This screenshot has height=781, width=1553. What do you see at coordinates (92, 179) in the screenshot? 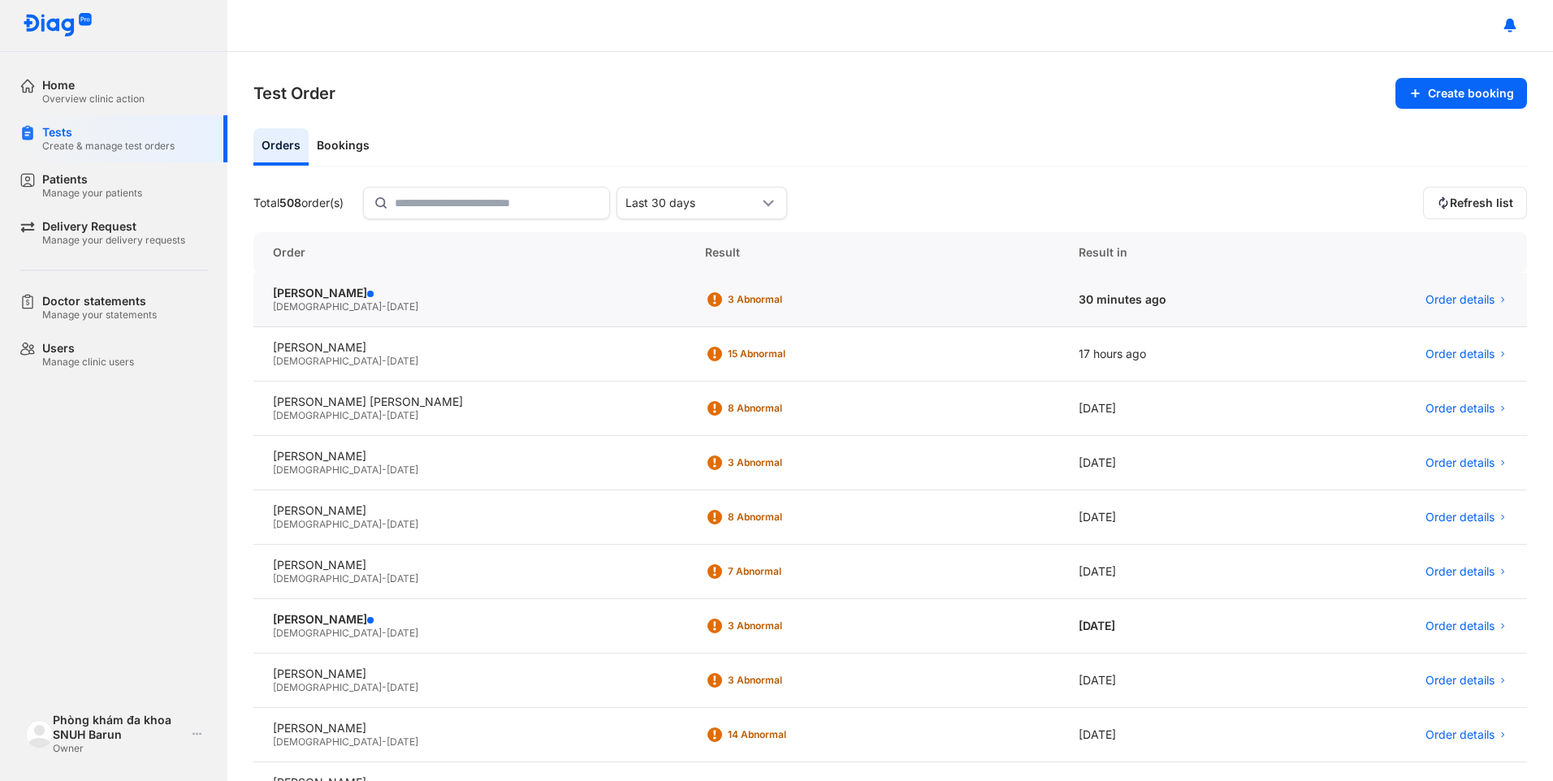
I see `div: Patients` at bounding box center [92, 179].